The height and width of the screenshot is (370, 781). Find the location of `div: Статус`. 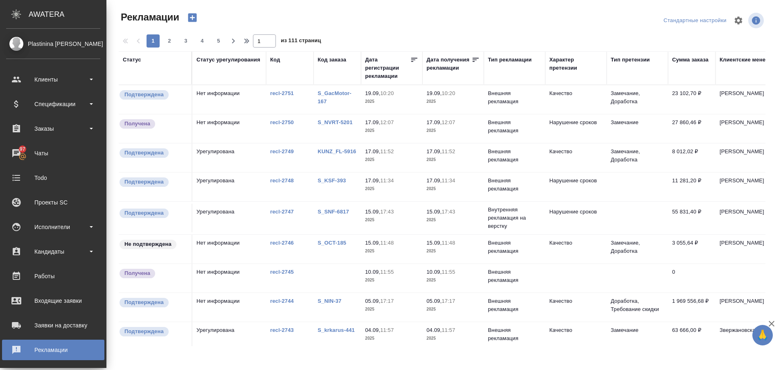

div: Статус is located at coordinates (132, 60).